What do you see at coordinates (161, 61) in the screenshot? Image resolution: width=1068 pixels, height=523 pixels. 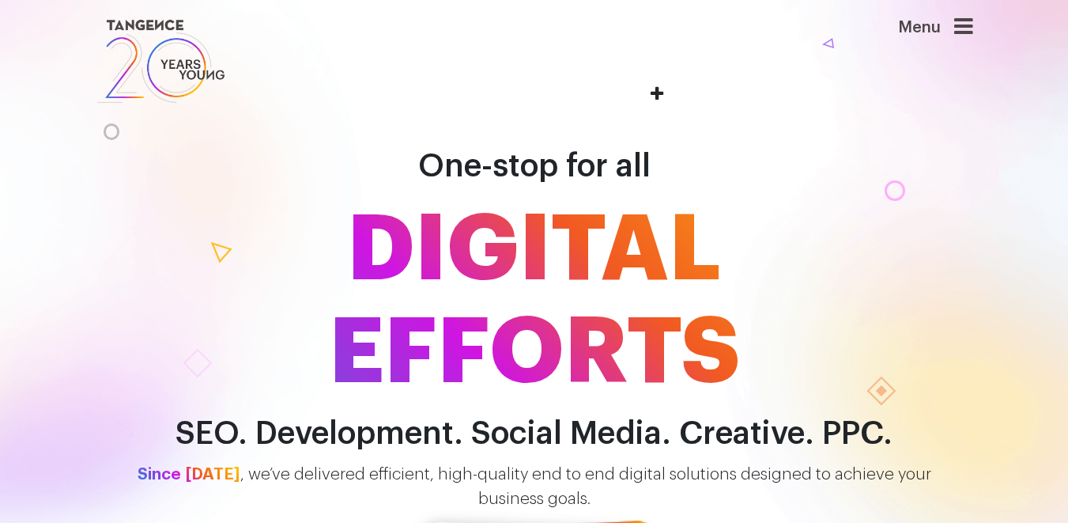 I see `img: logo SVG` at bounding box center [161, 61].